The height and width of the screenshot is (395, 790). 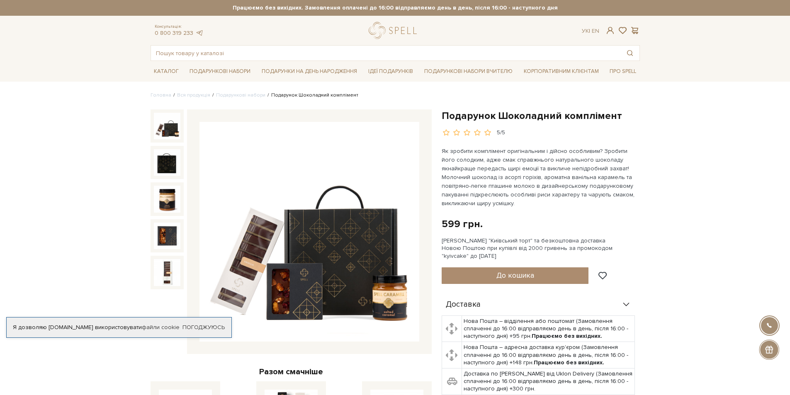 What do you see at coordinates (160, 327) in the screenshot?
I see `a: файли cookie` at bounding box center [160, 327].